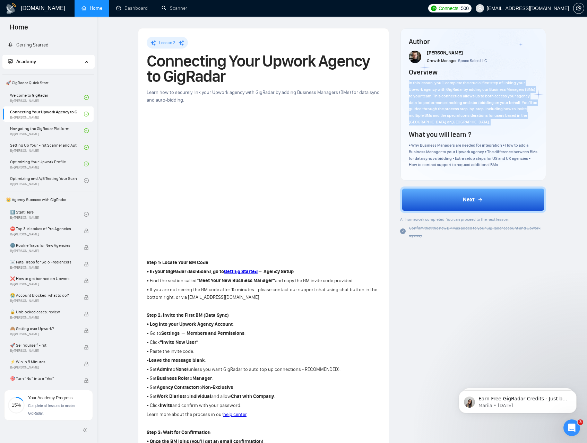  Describe the element at coordinates (455, 220) in the screenshot. I see `span: All homework completed! You can proceed to the next lesson:` at that location.